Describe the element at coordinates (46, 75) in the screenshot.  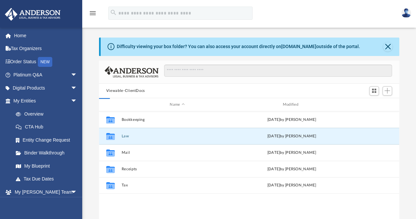
I see `a: Platinum Q&Aarrow_drop_down` at that location.